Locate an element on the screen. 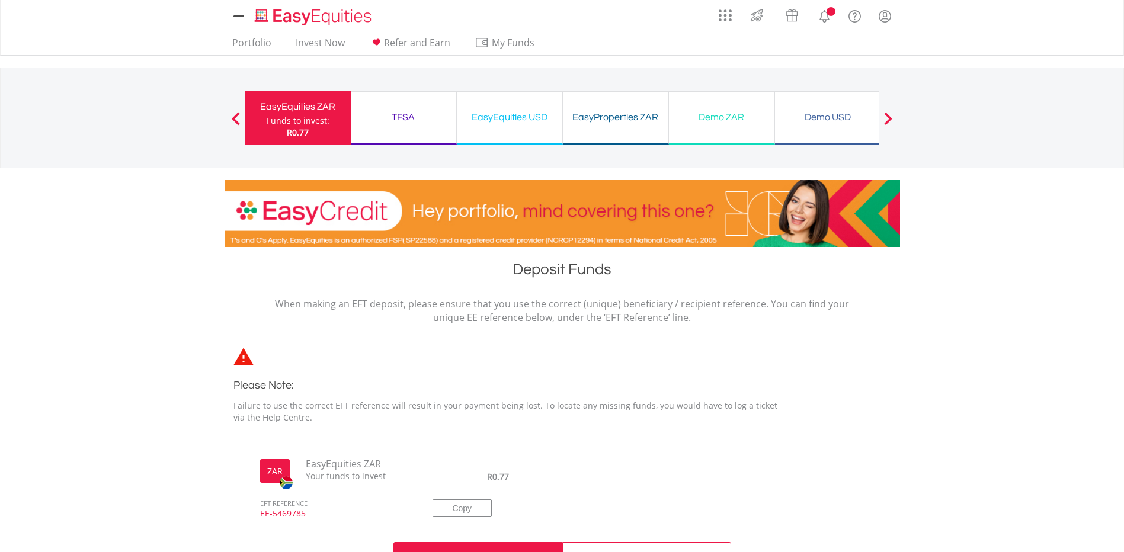  span: Refer and Earn is located at coordinates (417, 43).